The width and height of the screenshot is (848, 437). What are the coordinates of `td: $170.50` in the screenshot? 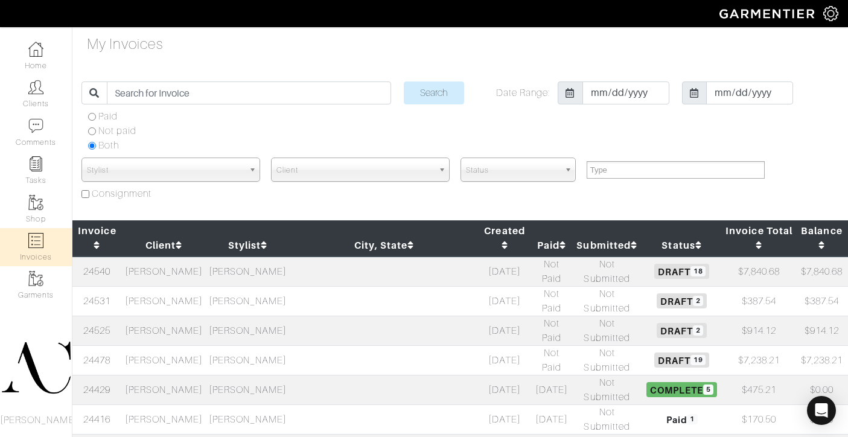 It's located at (759, 419).